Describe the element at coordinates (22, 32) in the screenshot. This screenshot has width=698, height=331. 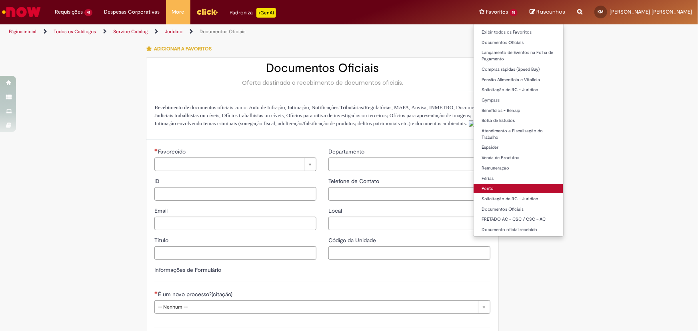
I see `a: Página inicial` at that location.